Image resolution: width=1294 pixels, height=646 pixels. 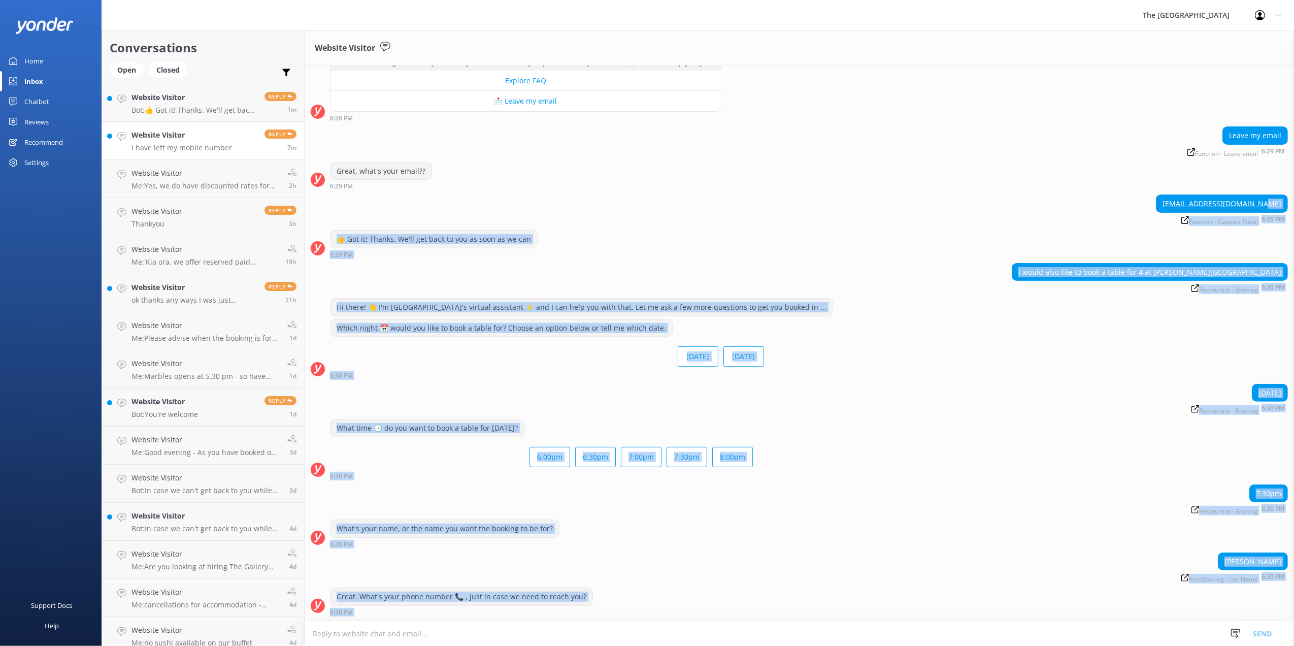 What do you see at coordinates (205, 262) in the screenshot?
I see `p: Me: 'Kia ora, we offer reserved paid parking & limited paid EV charging stations at $30/day. In a...` at bounding box center [205, 262].